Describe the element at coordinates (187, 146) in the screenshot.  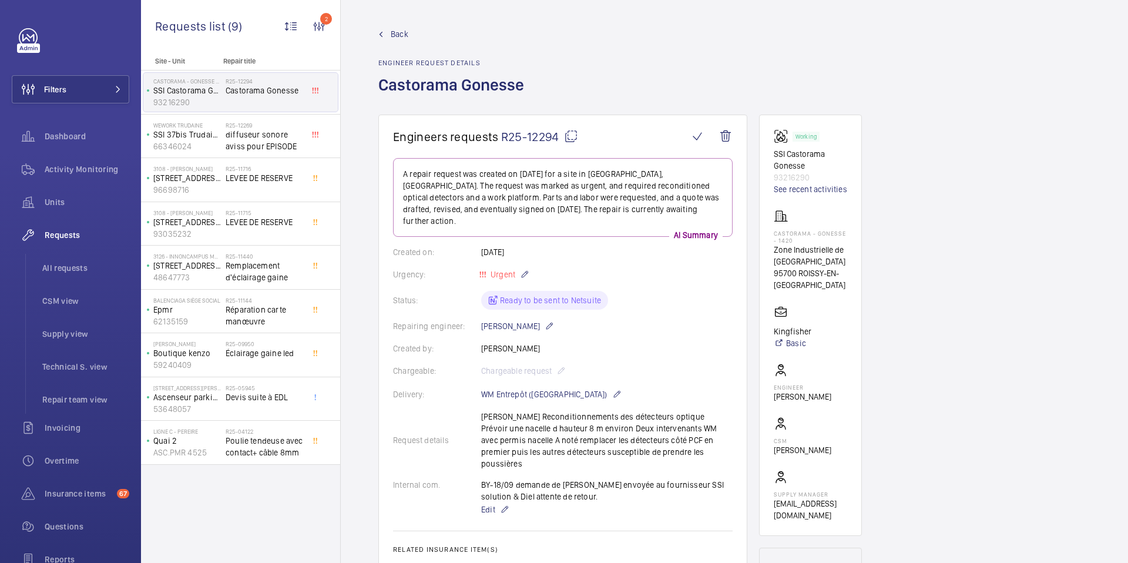
I see `p: 66346024` at that location.